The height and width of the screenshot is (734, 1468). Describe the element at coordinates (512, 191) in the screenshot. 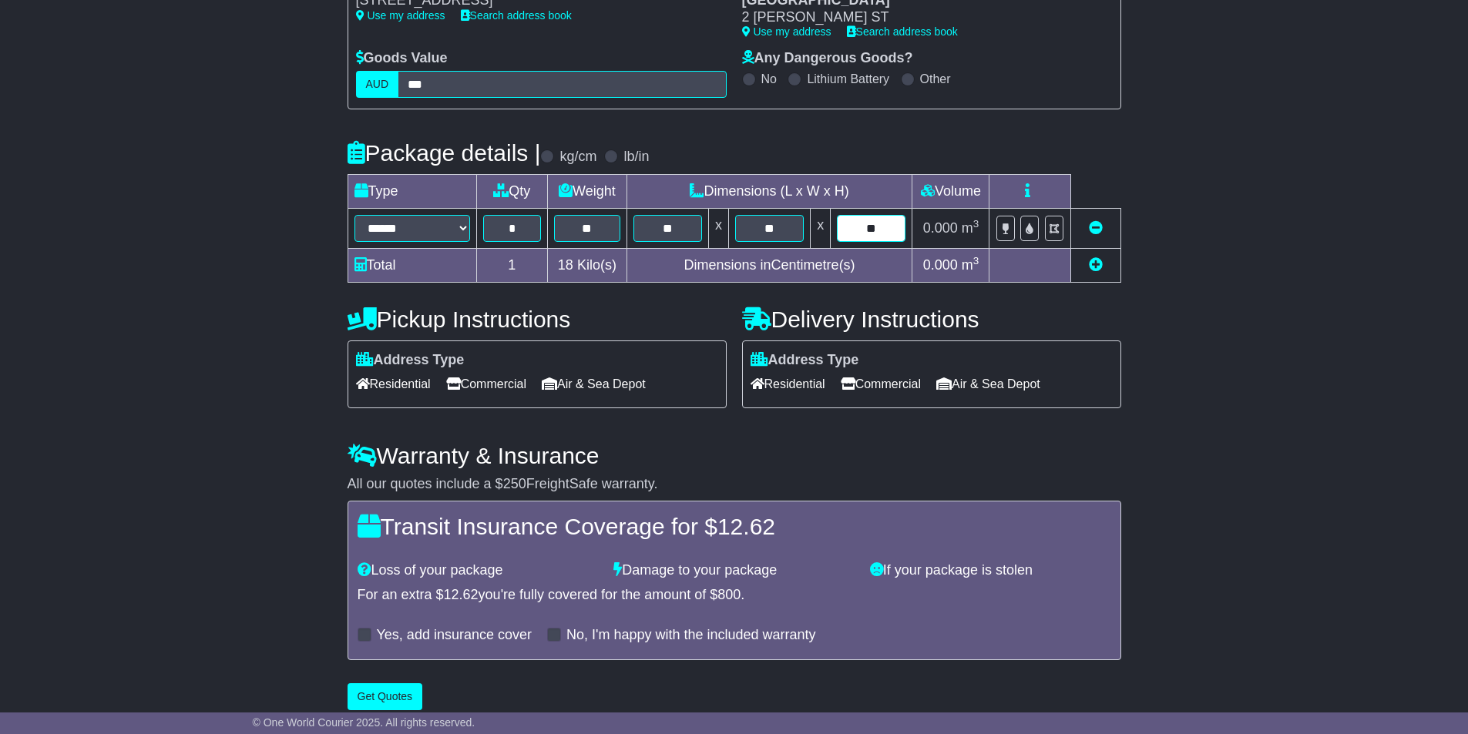

I see `td: Qty` at that location.